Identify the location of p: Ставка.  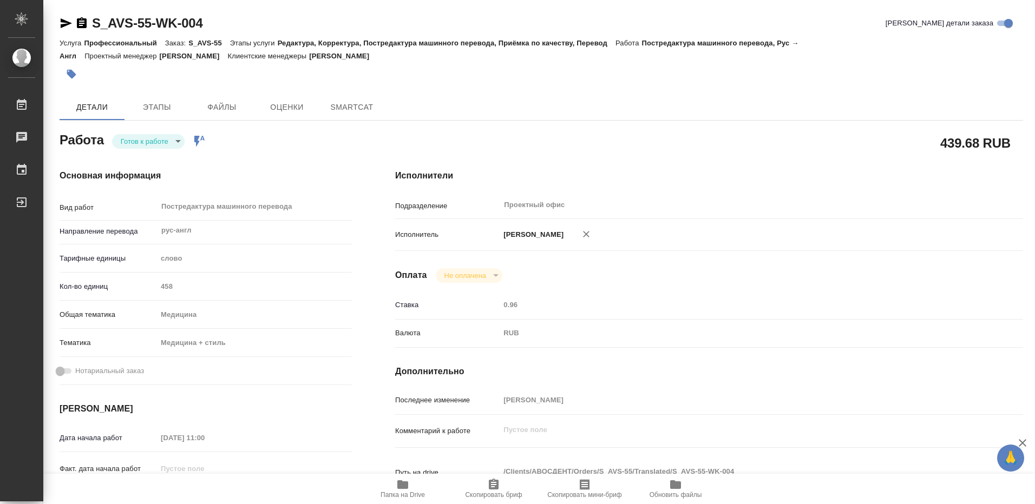
(447, 305).